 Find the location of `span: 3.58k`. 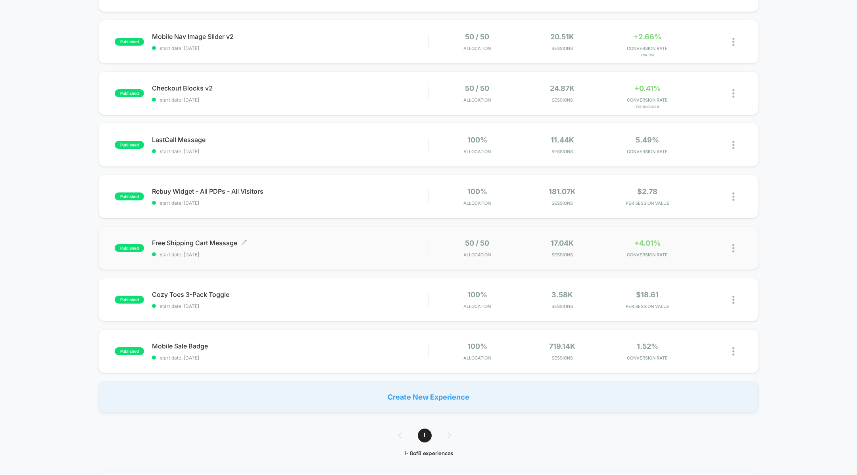

span: 3.58k is located at coordinates (562, 294).